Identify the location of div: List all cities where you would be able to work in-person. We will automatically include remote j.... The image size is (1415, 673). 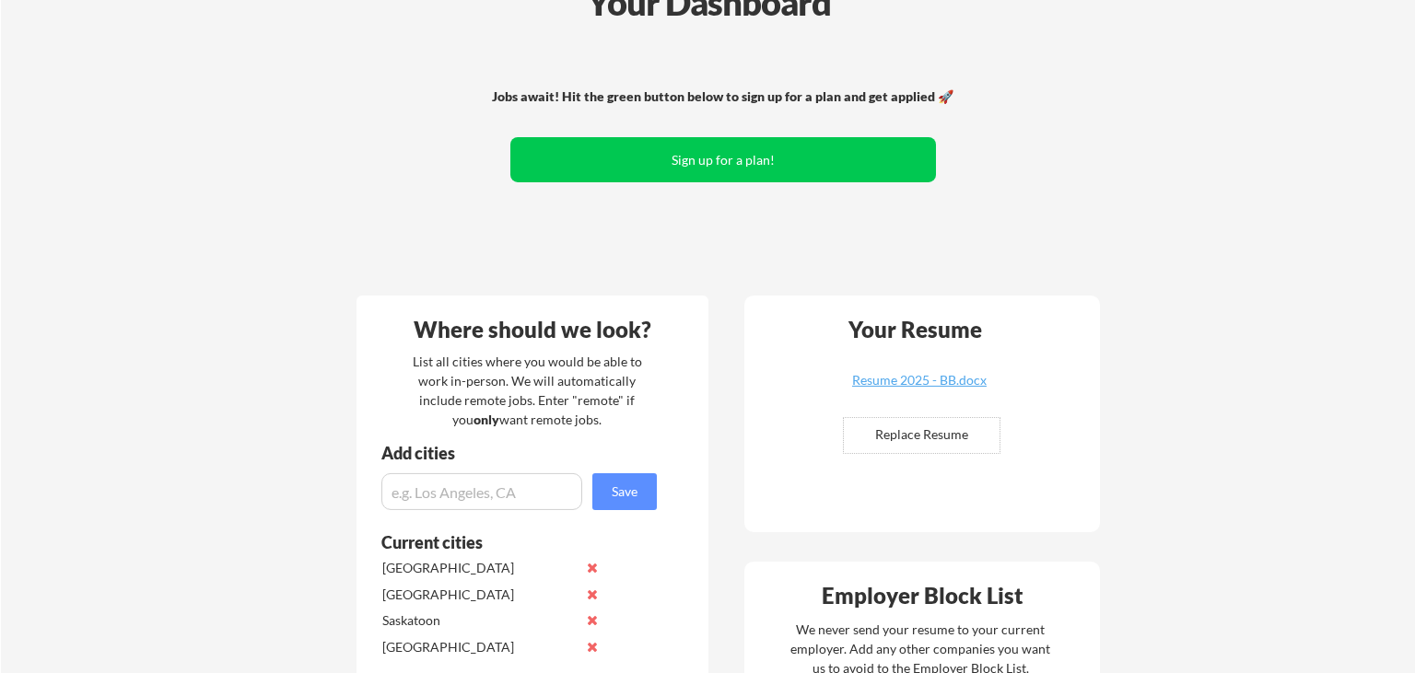
(527, 391).